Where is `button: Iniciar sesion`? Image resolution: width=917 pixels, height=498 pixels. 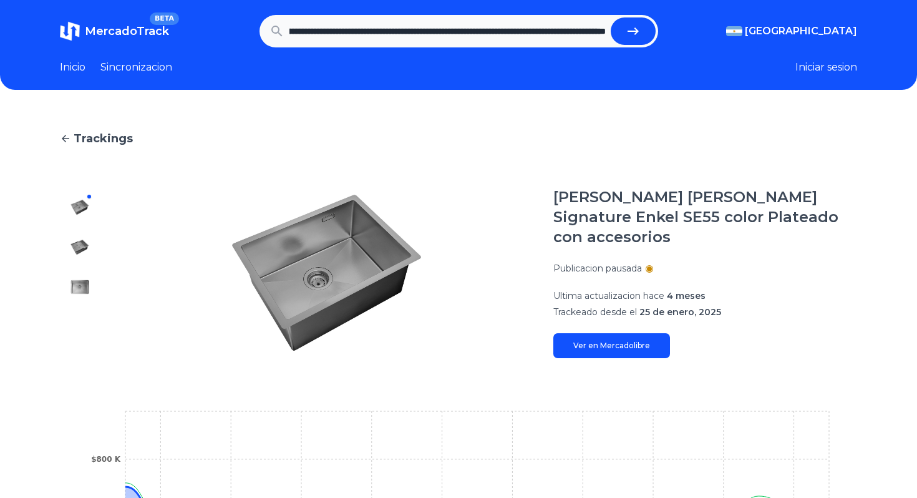 button: Iniciar sesion is located at coordinates (826, 67).